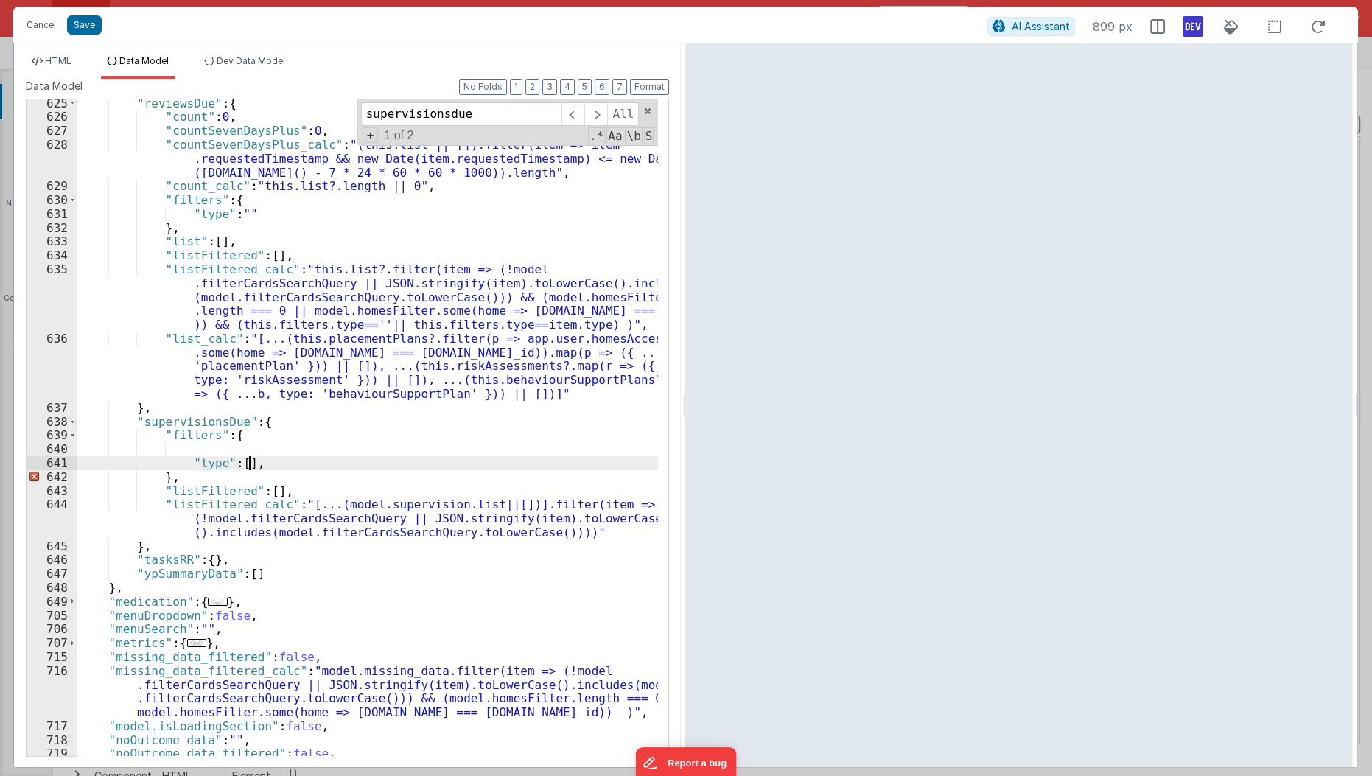 This screenshot has height=776, width=1372. Describe the element at coordinates (41, 25) in the screenshot. I see `button: Cancel` at that location.